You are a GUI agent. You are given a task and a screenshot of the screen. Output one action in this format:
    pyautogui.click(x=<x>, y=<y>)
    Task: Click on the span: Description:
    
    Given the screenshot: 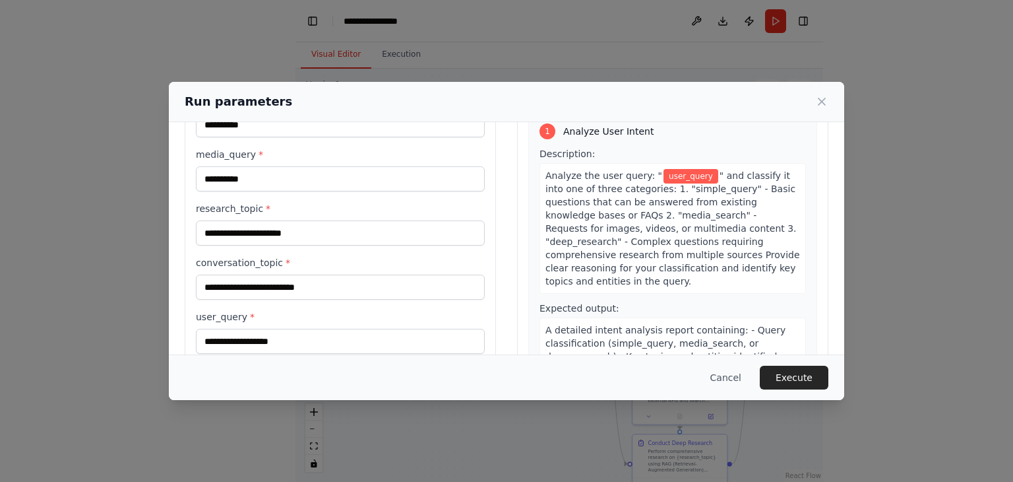 What is the action you would take?
    pyautogui.click(x=567, y=154)
    